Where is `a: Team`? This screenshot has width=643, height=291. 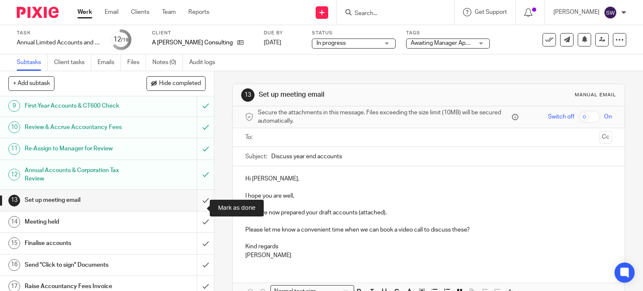 a: Team is located at coordinates (169, 12).